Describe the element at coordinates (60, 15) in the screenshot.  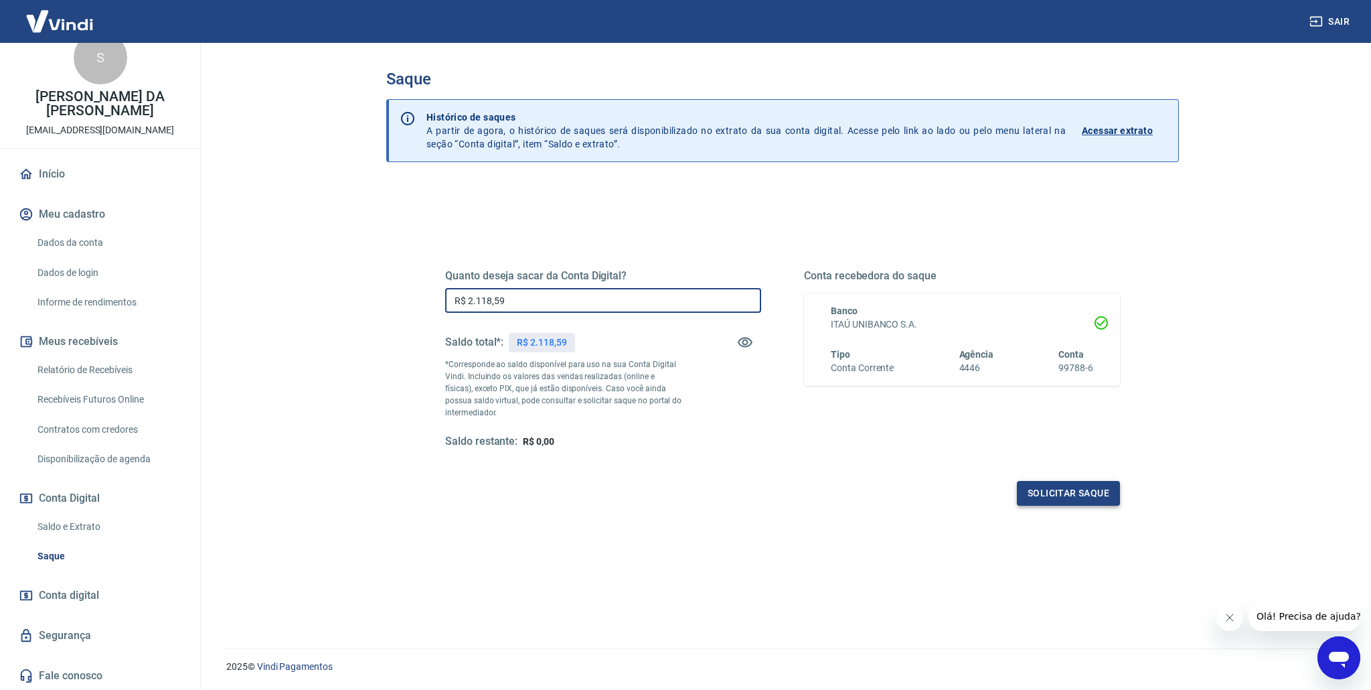
I see `span: Olá! Precisa de ajuda?` at that location.